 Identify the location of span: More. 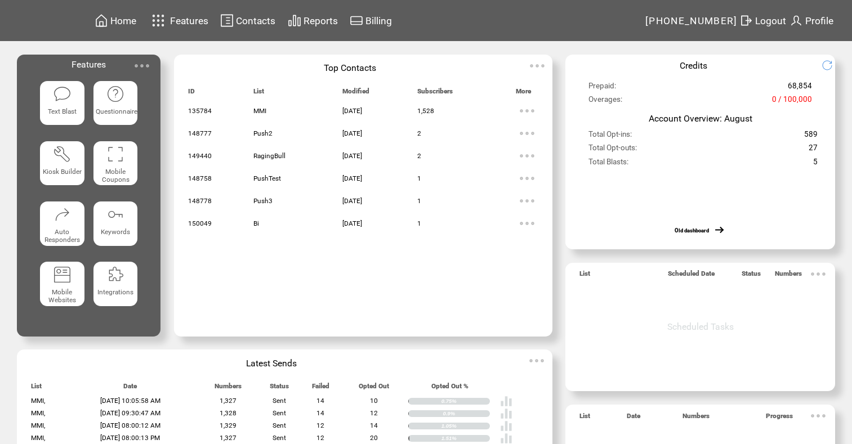
(523, 94).